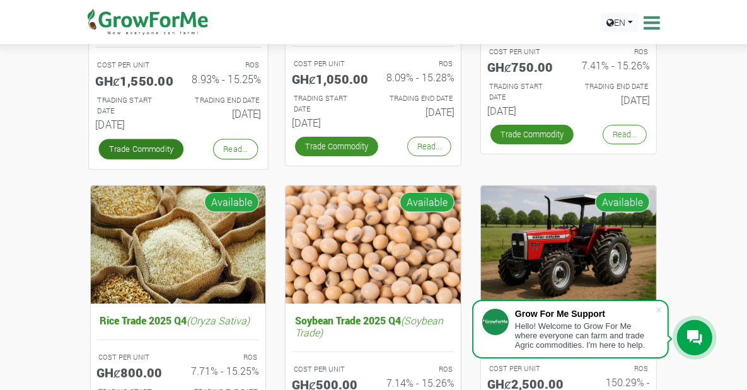 The width and height of the screenshot is (747, 390). I want to click on a: Maize Trade 2025 Q4(Maize Trade) COST PER UNIT GHȼ750.00 ROS 7.41% - 15.26% TRADING START DATE [D..., so click(569, 64).